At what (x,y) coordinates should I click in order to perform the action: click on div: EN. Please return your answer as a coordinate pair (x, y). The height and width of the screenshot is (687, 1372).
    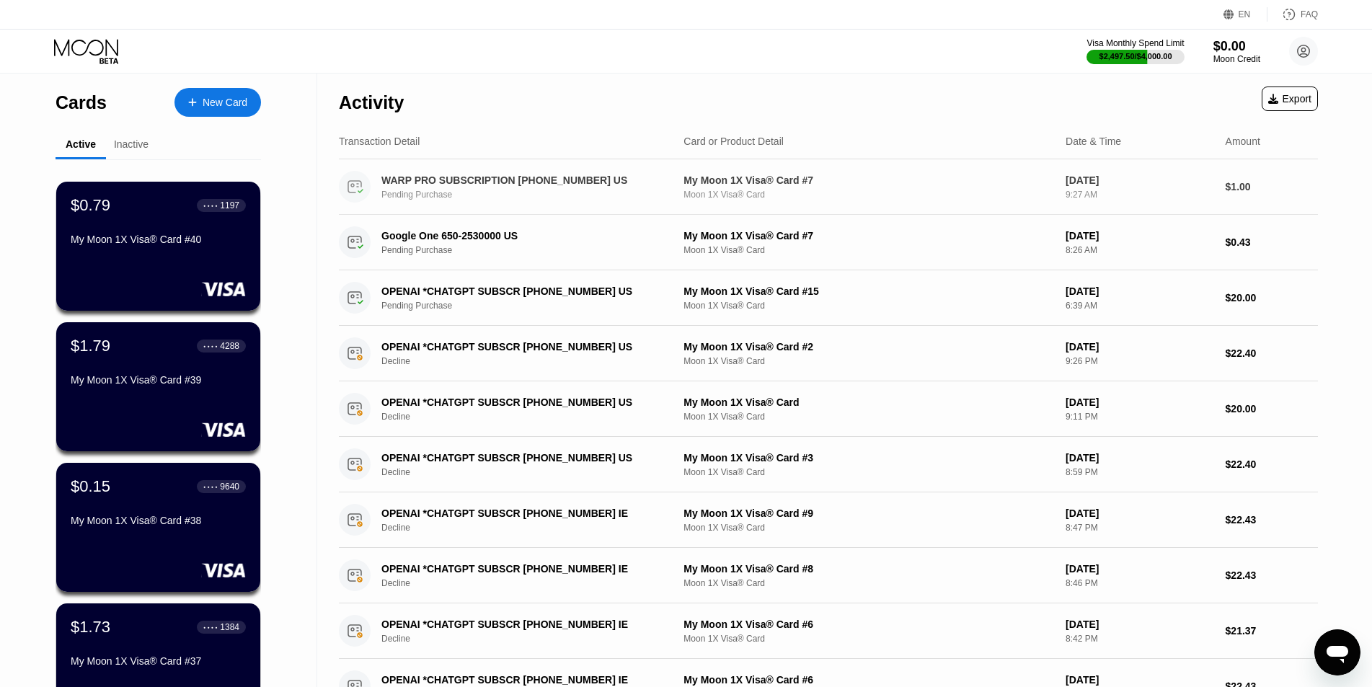
    Looking at the image, I should click on (1245, 14).